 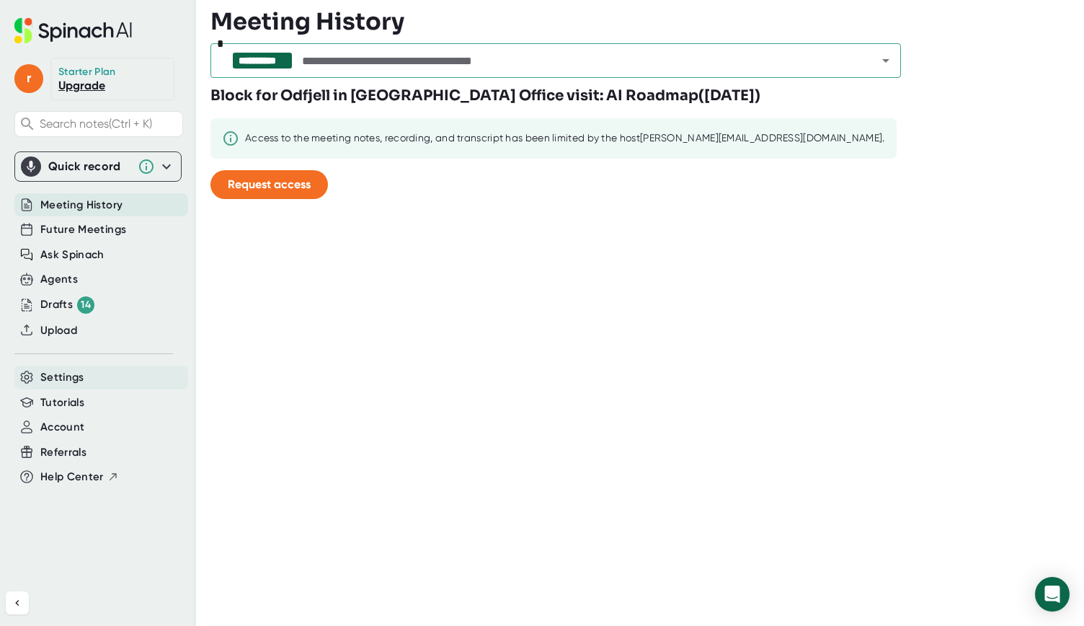 I want to click on span: Help Center, so click(x=72, y=476).